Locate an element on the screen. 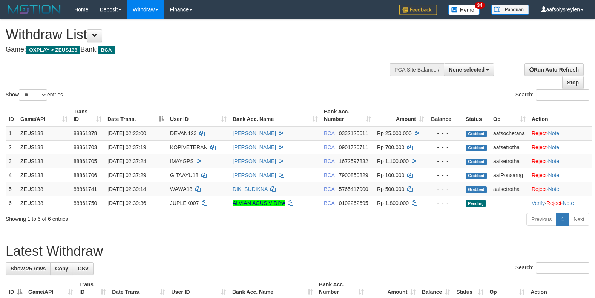 Image resolution: width=595 pixels, height=298 pixels. th: Trans ID: activate to sort column ascending is located at coordinates (87, 115).